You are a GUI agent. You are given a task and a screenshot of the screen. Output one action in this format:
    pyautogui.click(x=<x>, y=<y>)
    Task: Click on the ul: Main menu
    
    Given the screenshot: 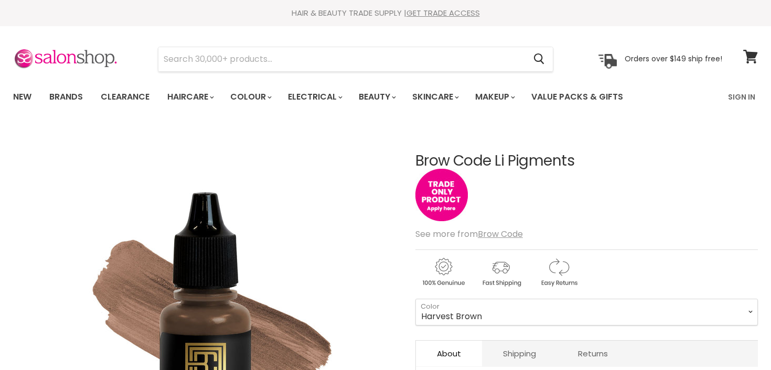 What is the action you would take?
    pyautogui.click(x=341, y=97)
    